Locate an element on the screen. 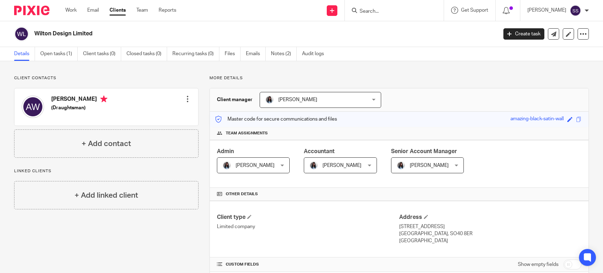 The width and height of the screenshot is (603, 273). a: Details is located at coordinates (24, 54).